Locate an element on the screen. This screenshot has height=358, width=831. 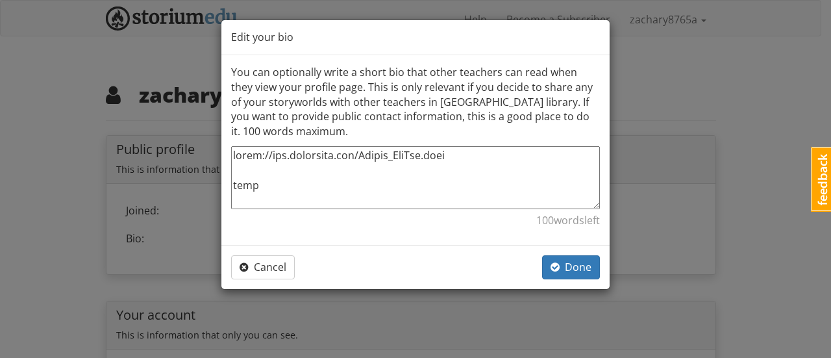
span: Cancel is located at coordinates (263, 267).